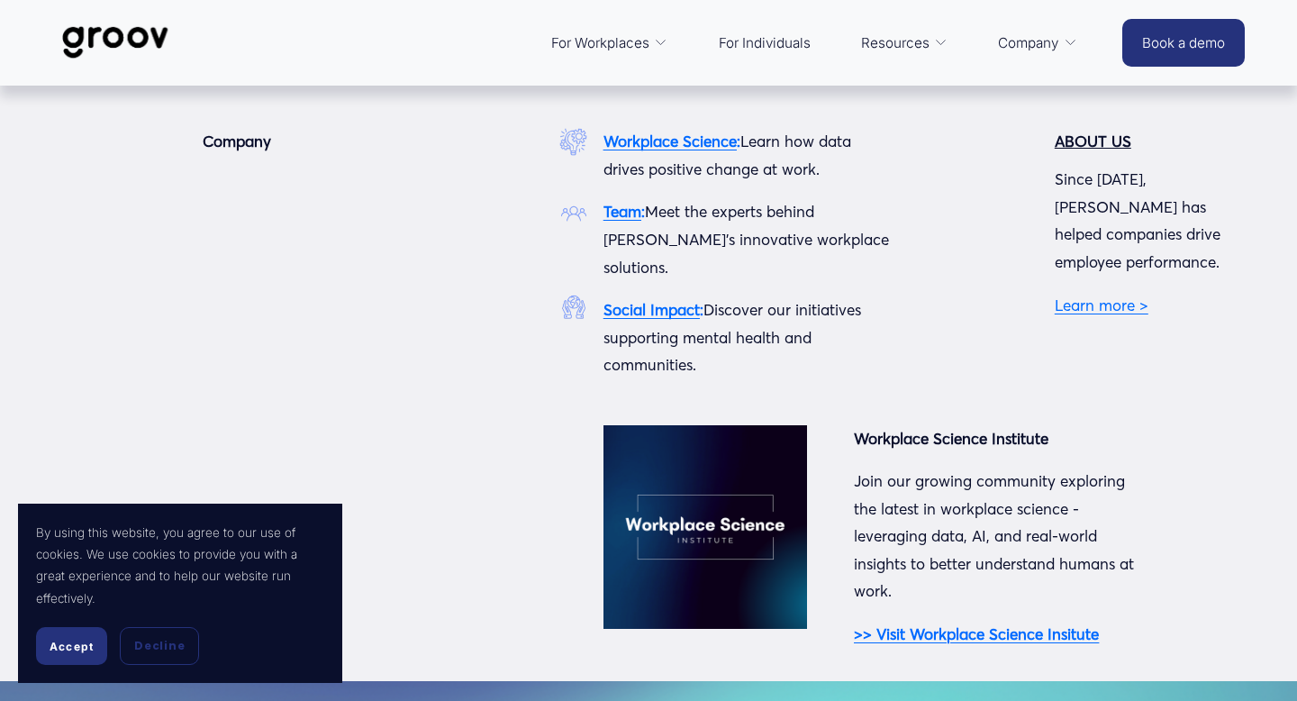 This screenshot has height=701, width=1297. I want to click on span: Accept, so click(71, 646).